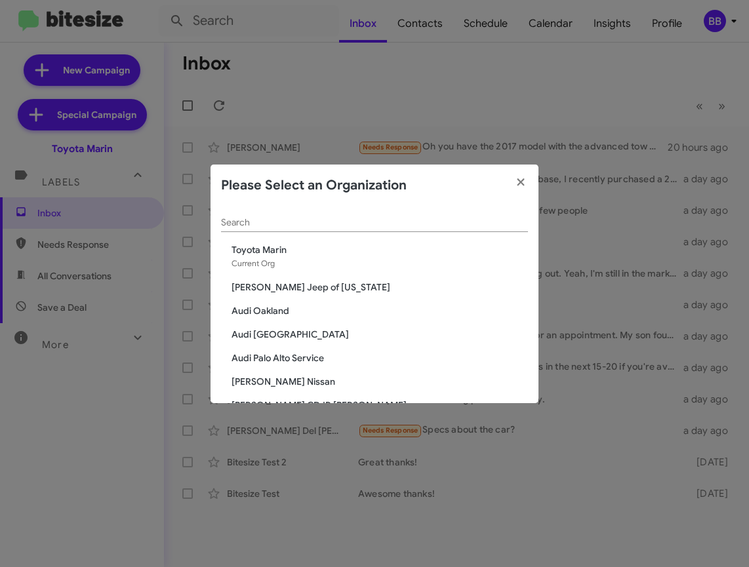 This screenshot has width=749, height=567. I want to click on h2: Please Select an Organization, so click(313, 186).